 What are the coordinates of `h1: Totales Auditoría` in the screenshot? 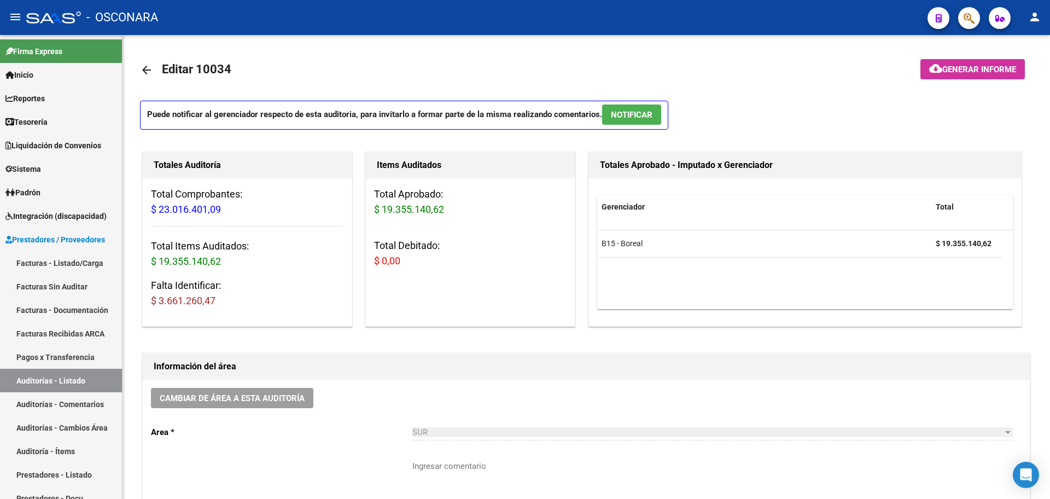 It's located at (247, 165).